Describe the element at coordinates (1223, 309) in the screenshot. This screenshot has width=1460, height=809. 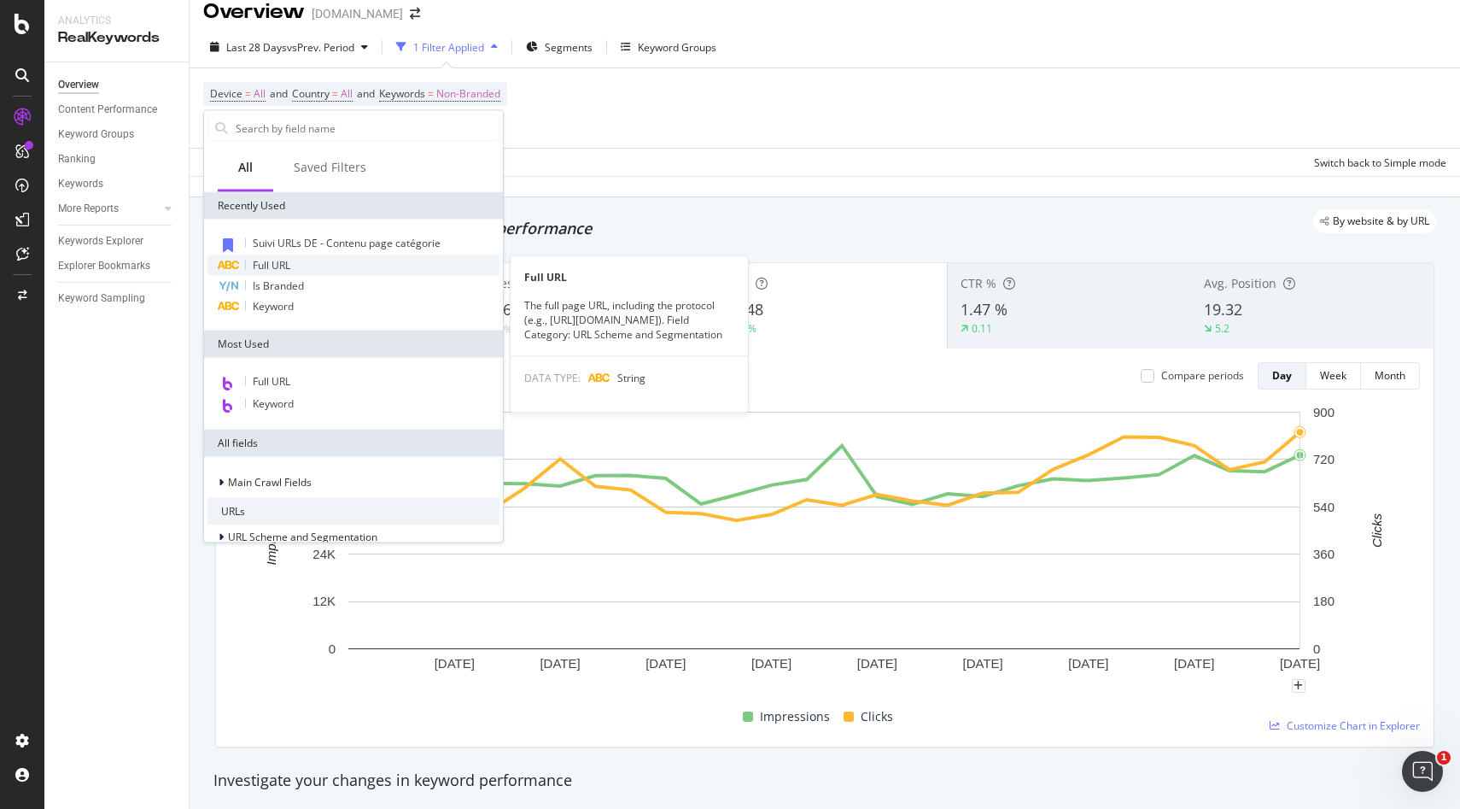
I see `span: 19.32` at that location.